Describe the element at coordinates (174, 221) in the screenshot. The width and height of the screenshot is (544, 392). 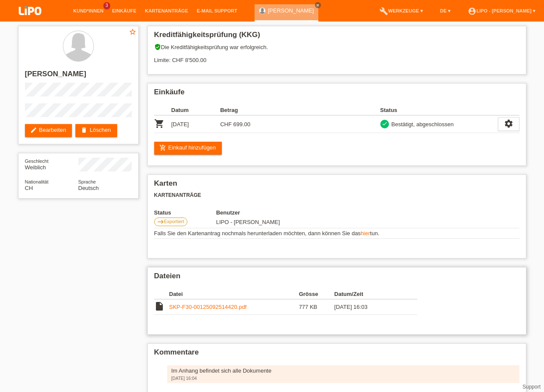
I see `span: Exportiert` at that location.